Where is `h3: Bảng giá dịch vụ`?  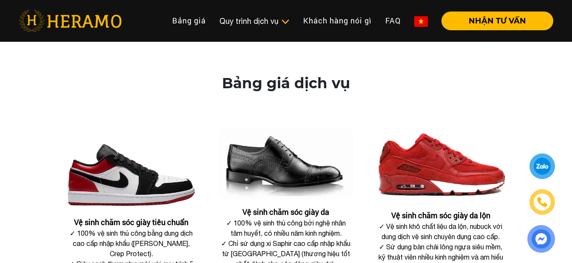
h3: Bảng giá dịch vụ is located at coordinates (286, 83).